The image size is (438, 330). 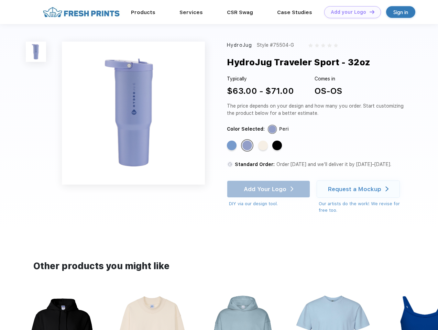 What do you see at coordinates (230, 164) in the screenshot?
I see `img: standard order` at bounding box center [230, 164].